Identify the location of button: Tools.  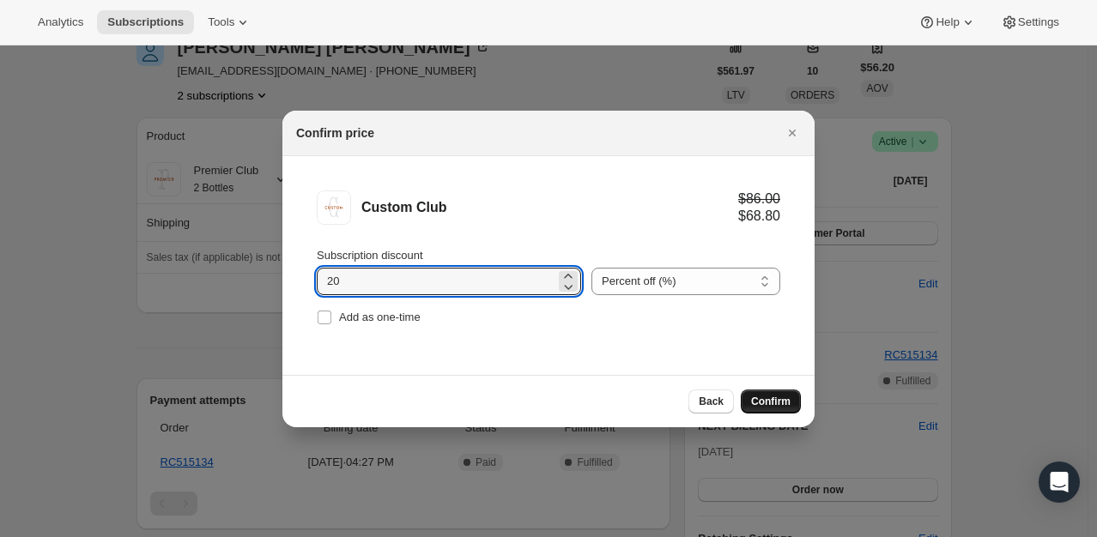
(229, 22).